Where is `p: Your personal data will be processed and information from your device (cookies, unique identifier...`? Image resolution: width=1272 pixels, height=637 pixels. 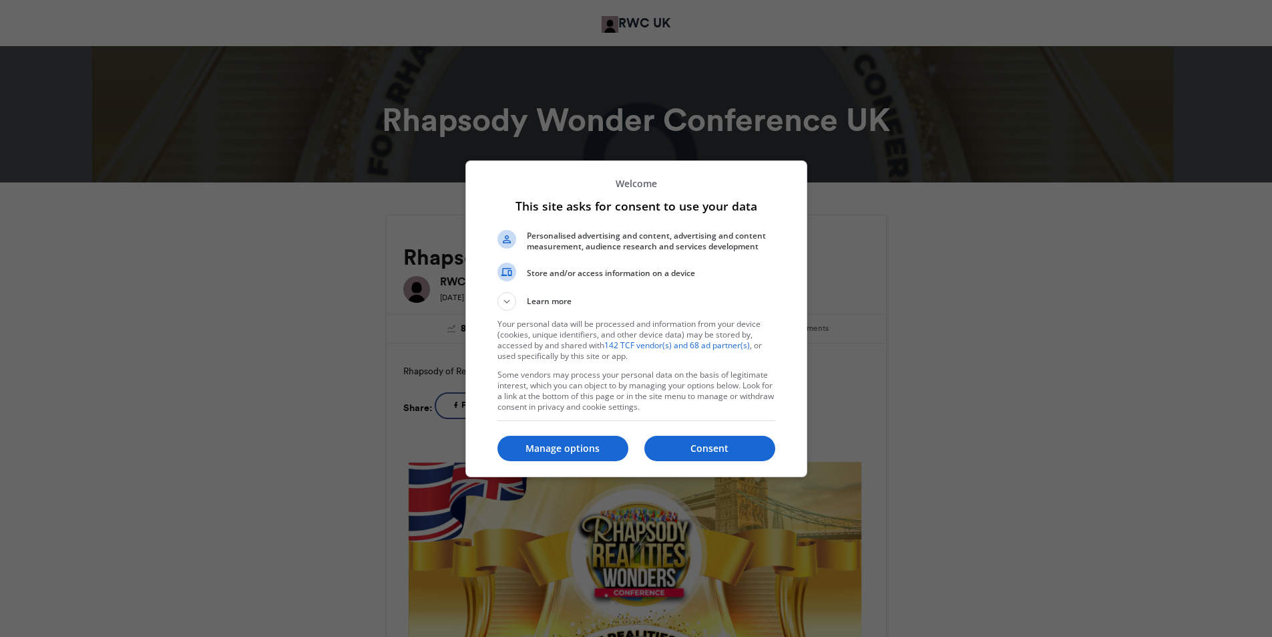 p: Your personal data will be processed and information from your device (cookies, unique identifier... is located at coordinates (637, 340).